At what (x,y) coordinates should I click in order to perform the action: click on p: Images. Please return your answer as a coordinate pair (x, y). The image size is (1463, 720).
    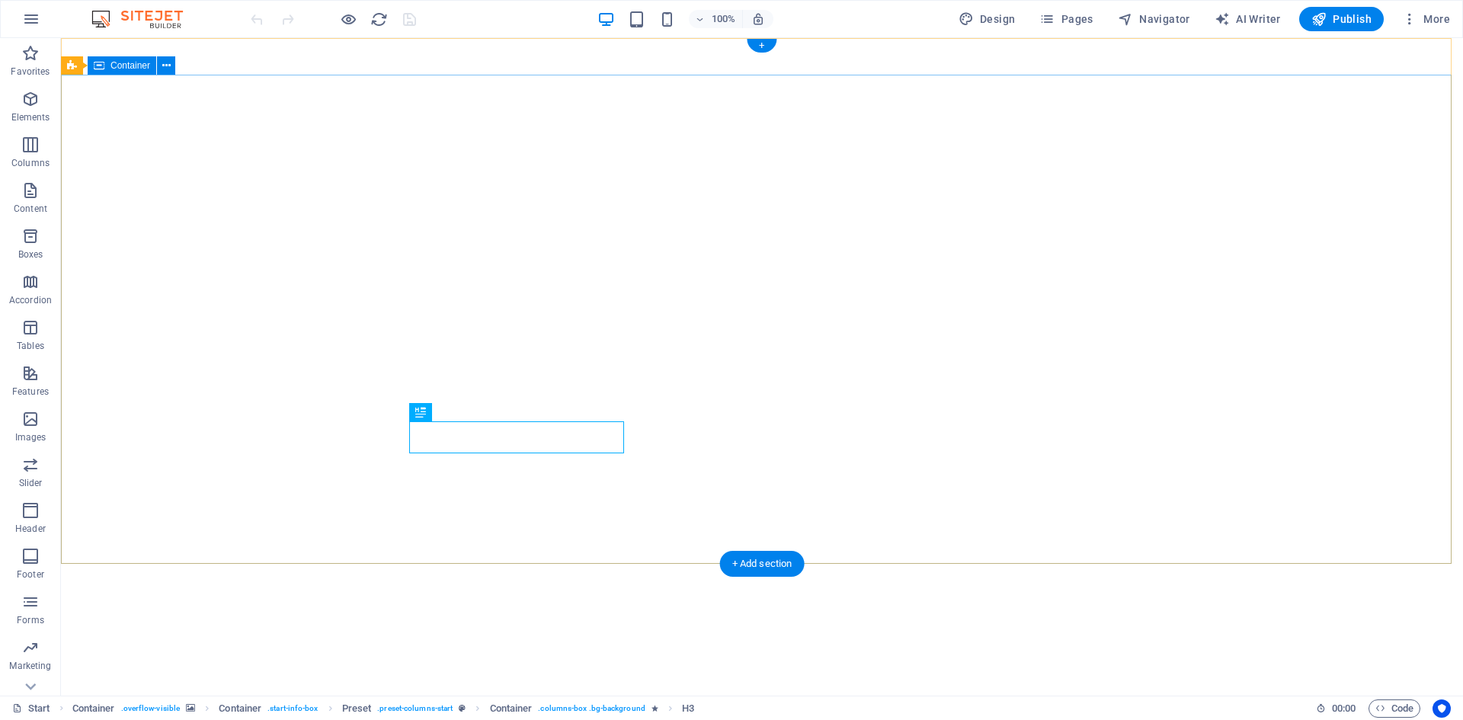
    Looking at the image, I should click on (30, 437).